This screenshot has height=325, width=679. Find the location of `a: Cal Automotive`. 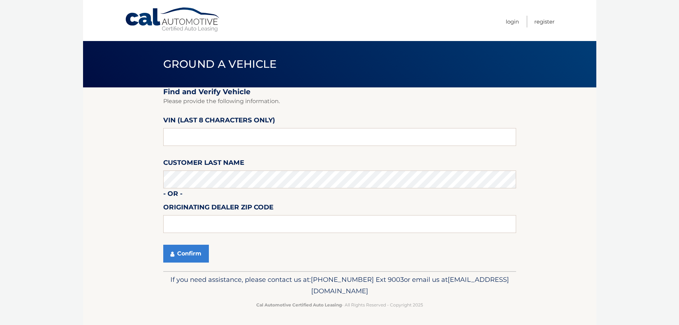

a: Cal Automotive is located at coordinates (173, 20).